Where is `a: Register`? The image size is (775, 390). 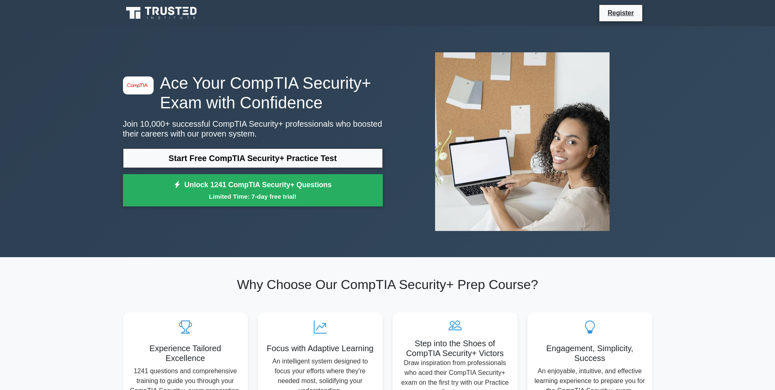
a: Register is located at coordinates (620, 13).